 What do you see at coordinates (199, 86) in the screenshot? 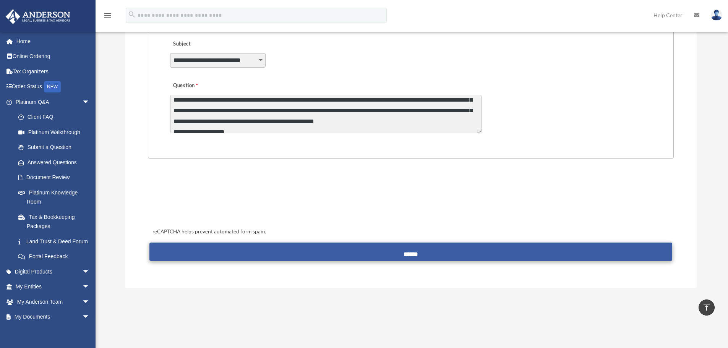
I see `label: Question` at bounding box center [199, 86].